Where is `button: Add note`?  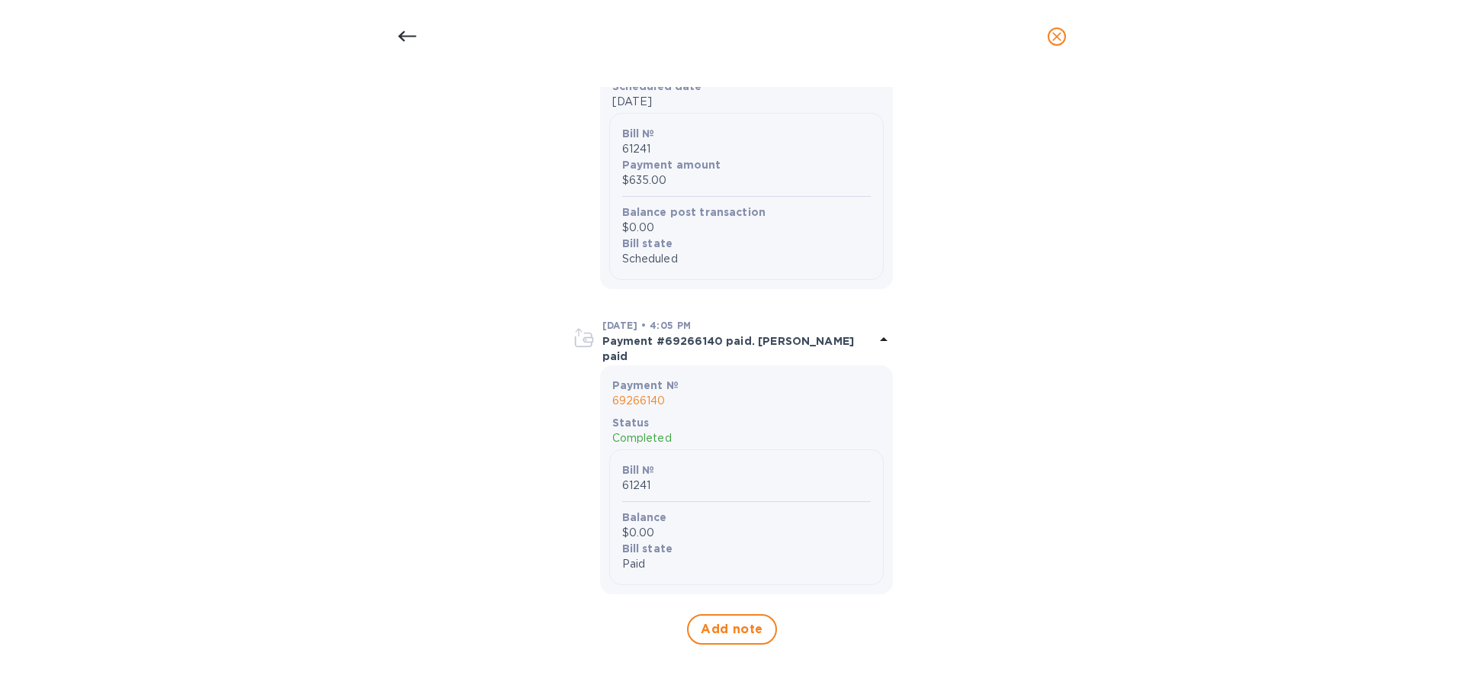
button: Add note is located at coordinates (732, 629).